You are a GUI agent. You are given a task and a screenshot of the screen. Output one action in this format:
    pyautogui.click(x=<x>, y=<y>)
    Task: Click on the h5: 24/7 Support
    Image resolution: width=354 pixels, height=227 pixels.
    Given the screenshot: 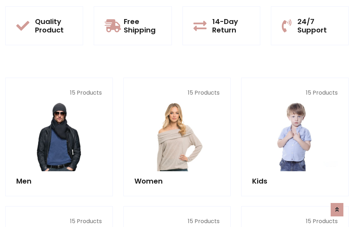 What is the action you would take?
    pyautogui.click(x=318, y=26)
    